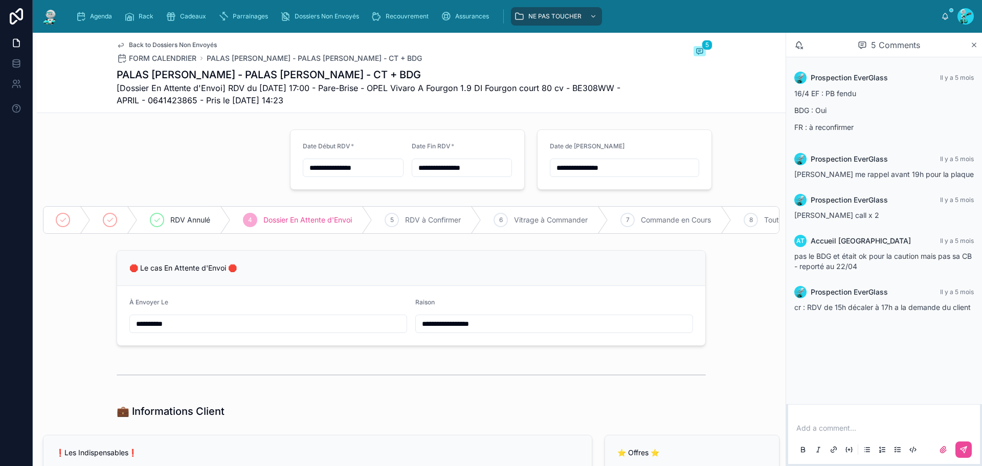 The width and height of the screenshot is (982, 466). I want to click on span: Rack, so click(146, 16).